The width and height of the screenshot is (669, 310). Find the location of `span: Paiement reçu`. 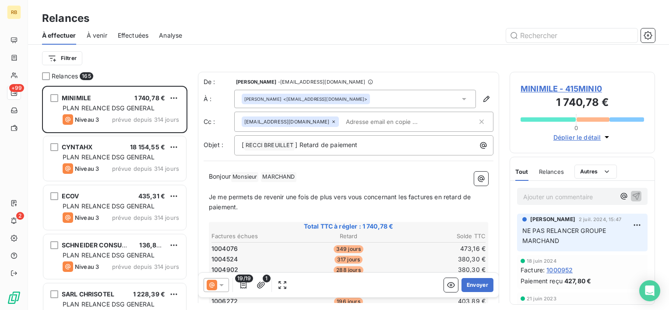

span: Paiement reçu is located at coordinates (541, 280).